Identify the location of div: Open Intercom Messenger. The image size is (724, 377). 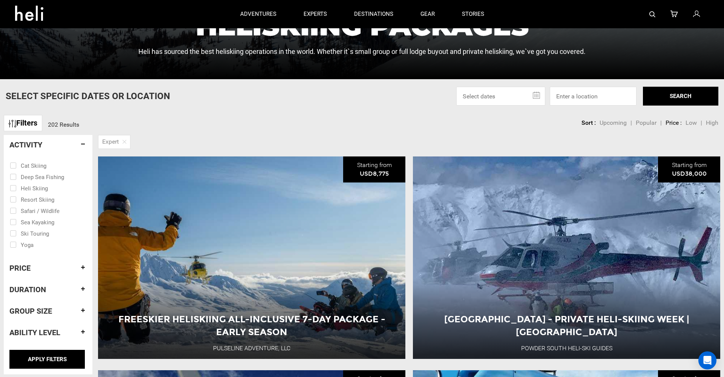
(707, 360).